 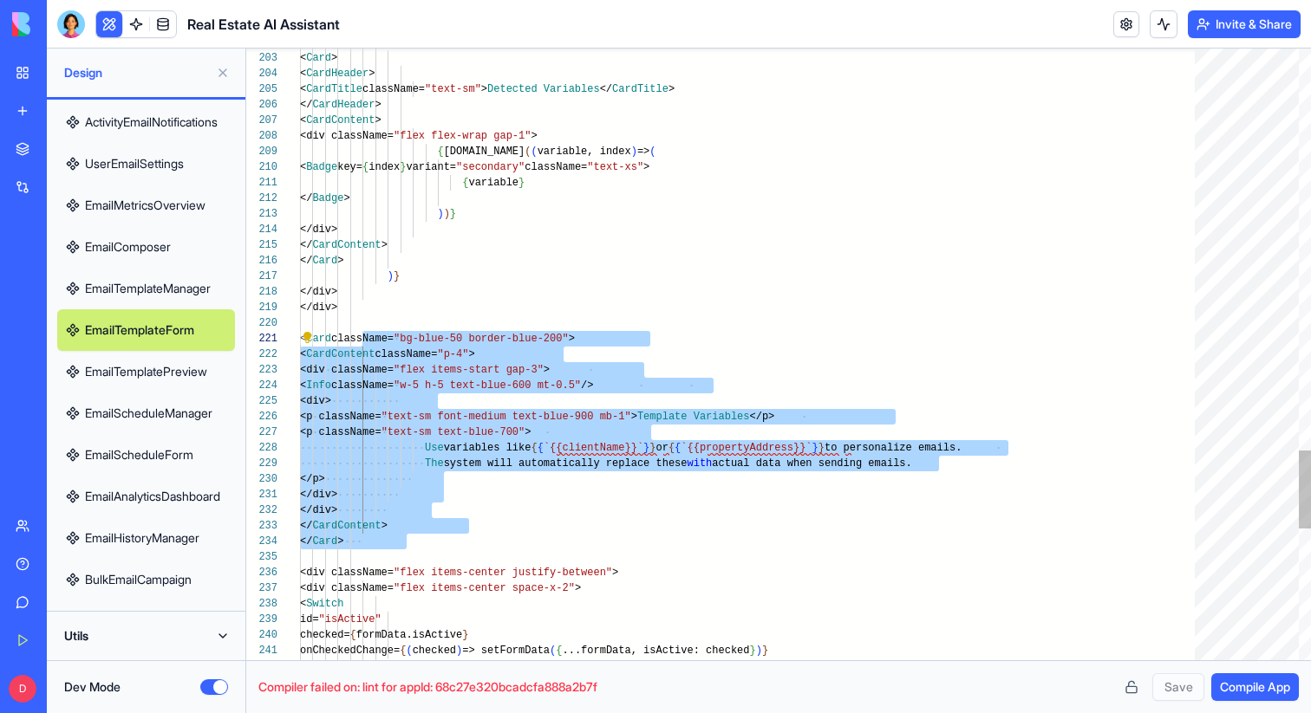 I want to click on a: EmailHistoryManager, so click(x=146, y=538).